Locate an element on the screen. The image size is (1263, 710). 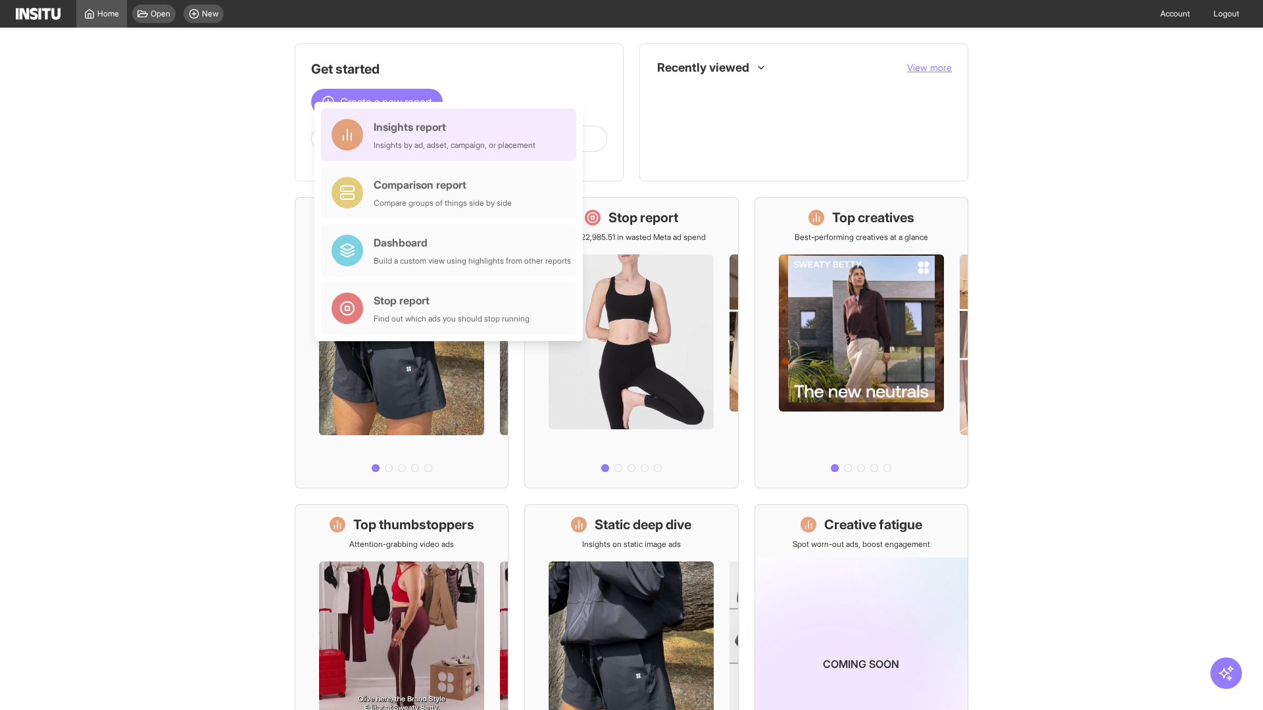
span: Open is located at coordinates (160, 14).